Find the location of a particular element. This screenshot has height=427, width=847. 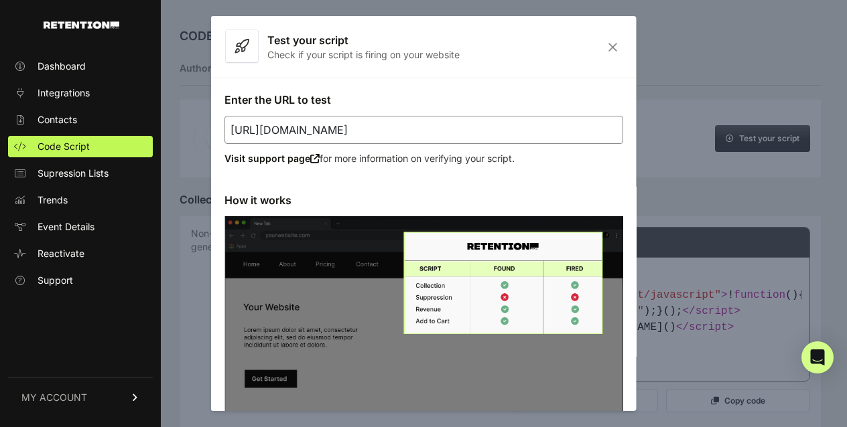

span: MY ACCOUNT is located at coordinates (54, 398).